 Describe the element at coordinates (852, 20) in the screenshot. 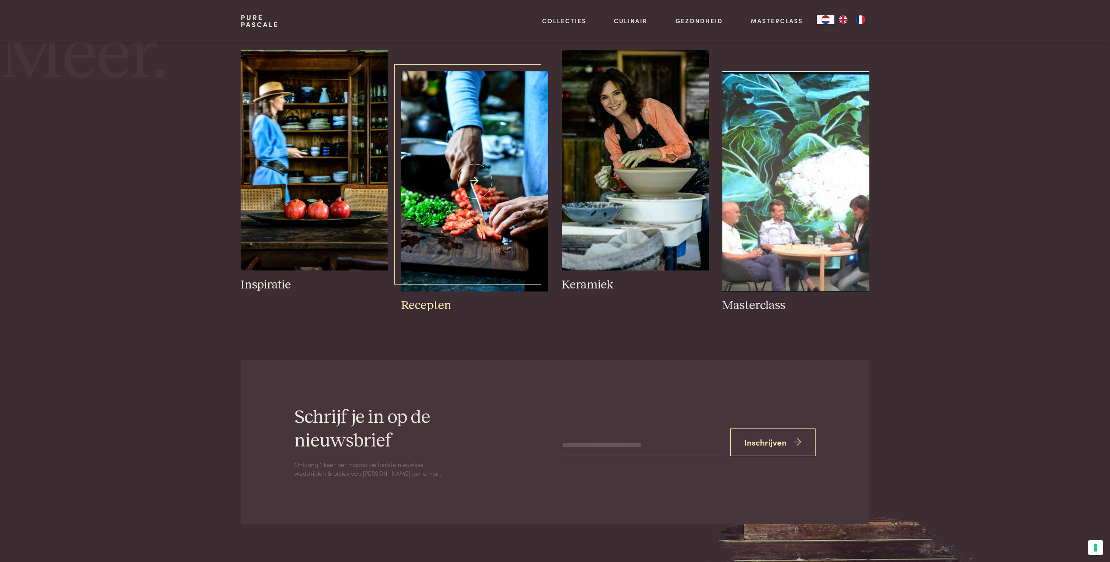

I see `ul: Language list` at that location.